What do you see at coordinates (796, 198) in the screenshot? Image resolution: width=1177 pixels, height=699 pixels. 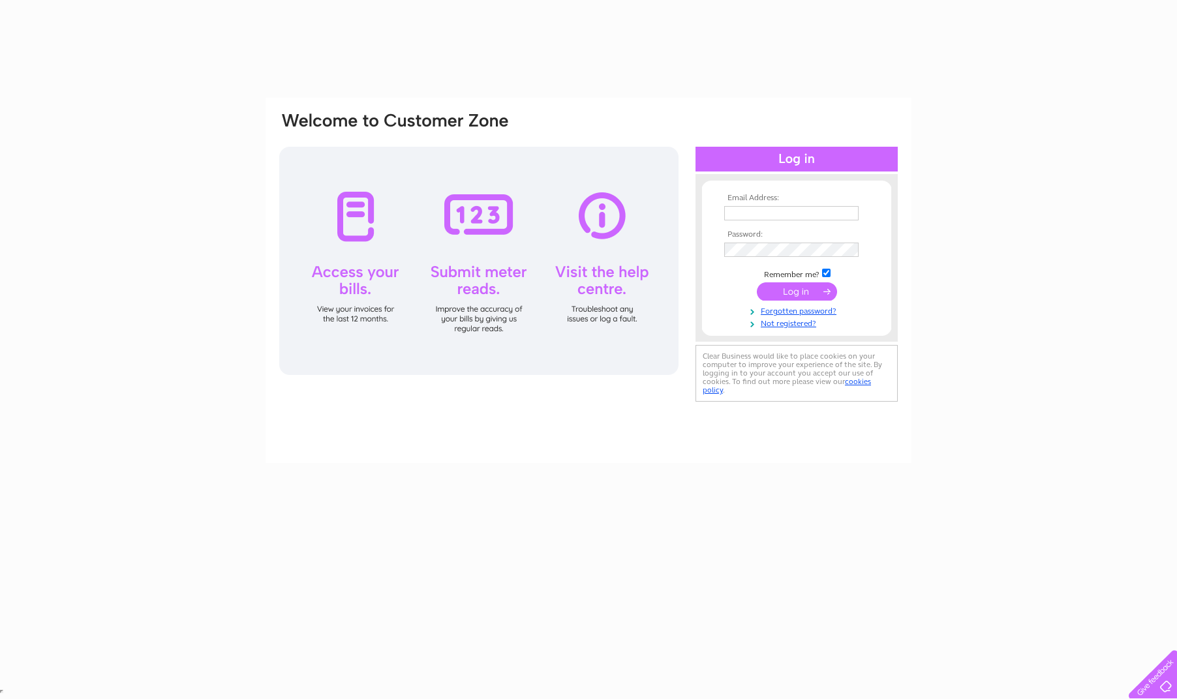 I see `th: Email Address:` at bounding box center [796, 198].